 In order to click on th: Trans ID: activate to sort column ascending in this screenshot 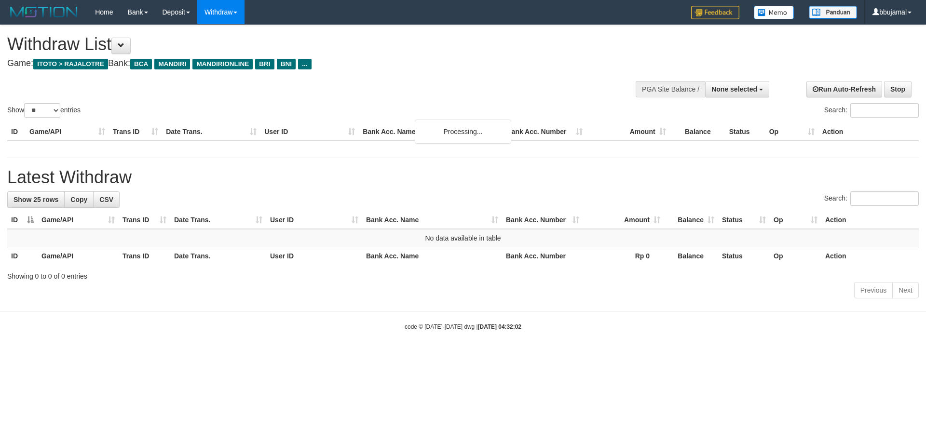, I will do `click(144, 220)`.